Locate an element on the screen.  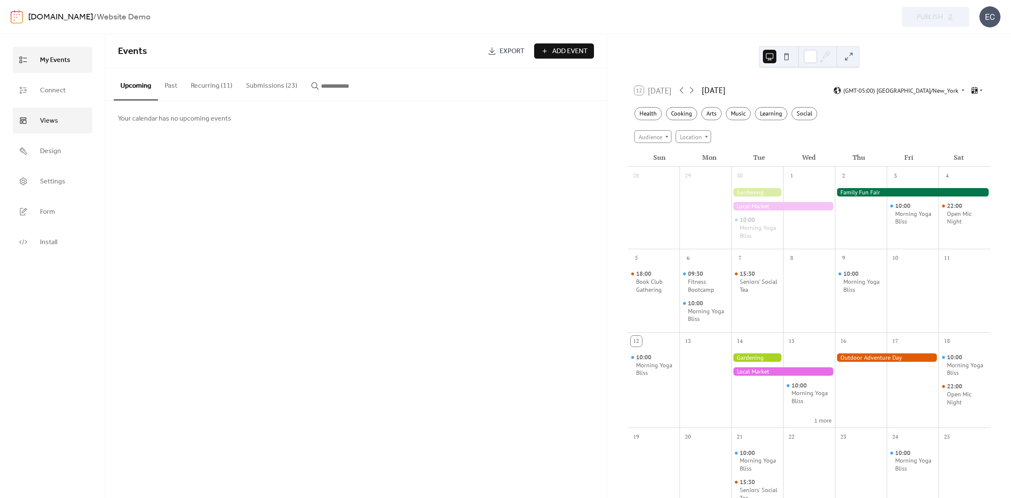
div: 16 is located at coordinates (843, 341).